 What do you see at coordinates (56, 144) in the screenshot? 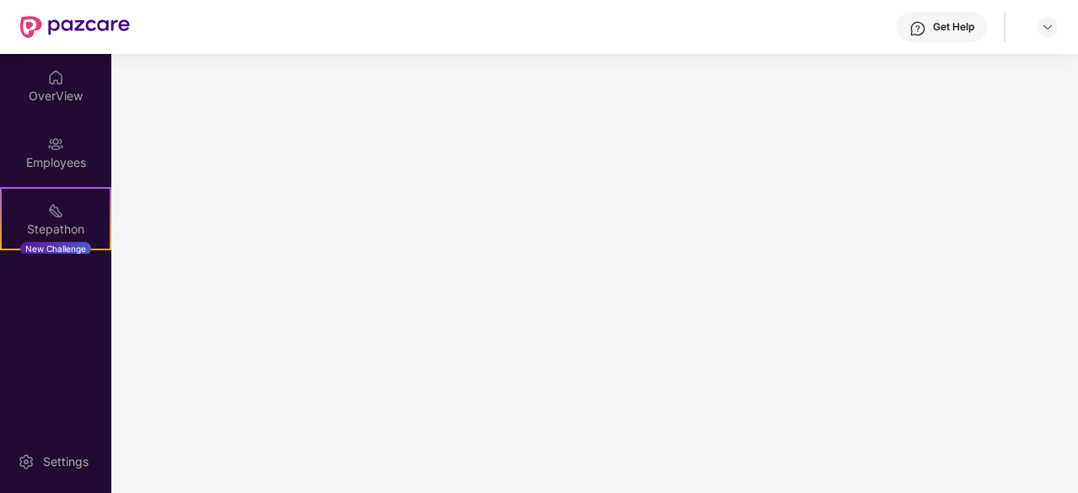
I see `img: svg+xml;base64,PHN2ZyBpZD0iRW1wbG95ZWVzIiB4bWxucz0iaHR0cDovL3d3dy53My5vcmcvMjAwMC9zdmciIHdpZHRoPS...` at bounding box center [56, 144].